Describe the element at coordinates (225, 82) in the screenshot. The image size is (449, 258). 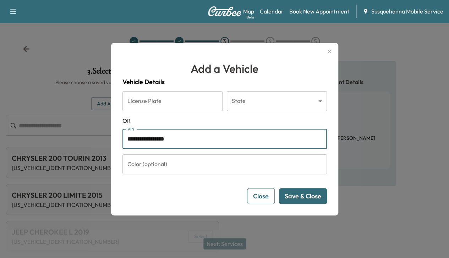
I see `h4: Vehicle Details` at that location.